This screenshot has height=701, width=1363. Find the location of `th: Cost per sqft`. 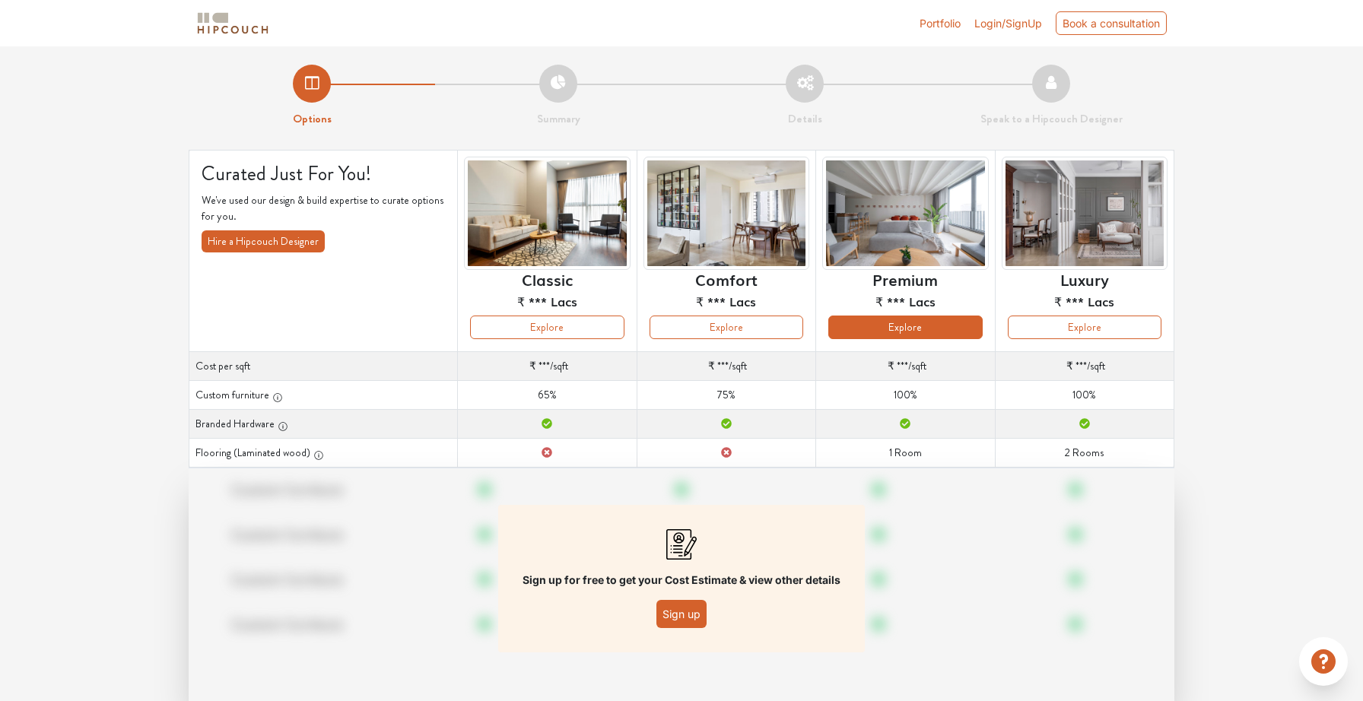

th: Cost per sqft is located at coordinates (323, 366).